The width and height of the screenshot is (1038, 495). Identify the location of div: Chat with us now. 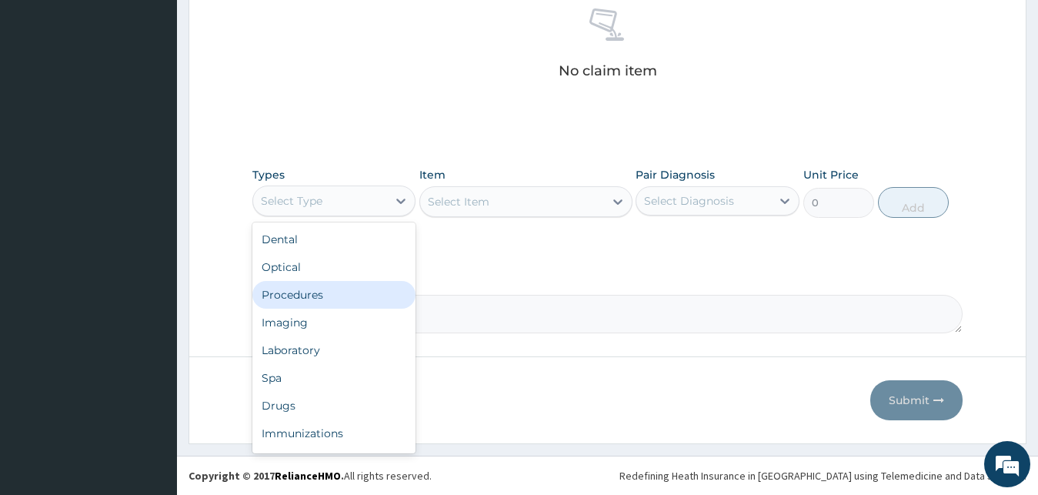
(169, 96).